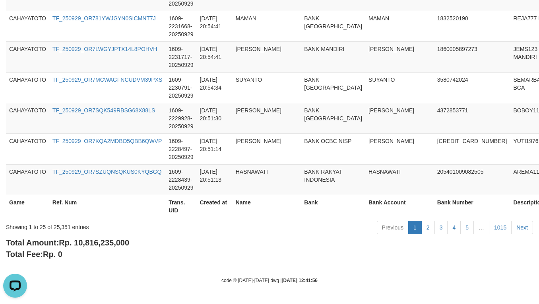 The height and width of the screenshot is (304, 539). I want to click on td: 3580742024, so click(473, 87).